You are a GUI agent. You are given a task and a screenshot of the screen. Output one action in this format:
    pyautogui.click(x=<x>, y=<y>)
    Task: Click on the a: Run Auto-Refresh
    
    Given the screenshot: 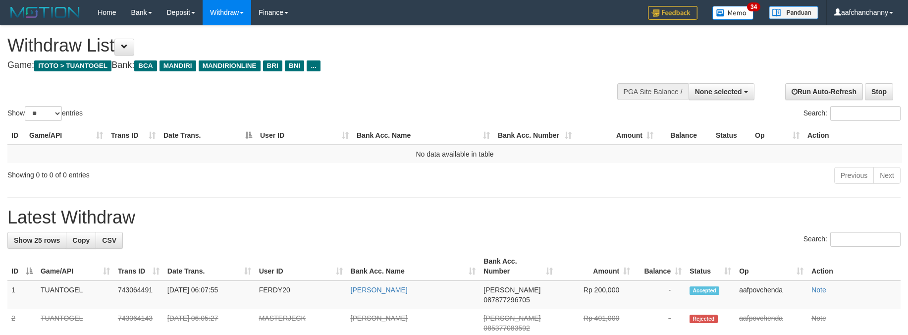 What is the action you would take?
    pyautogui.click(x=824, y=92)
    